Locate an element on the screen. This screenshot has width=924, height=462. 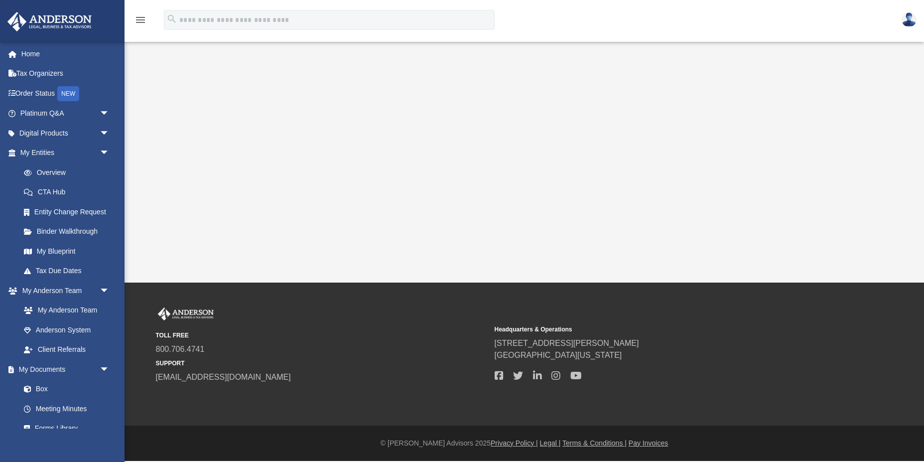
a: 800.706.4741 is located at coordinates (180, 349).